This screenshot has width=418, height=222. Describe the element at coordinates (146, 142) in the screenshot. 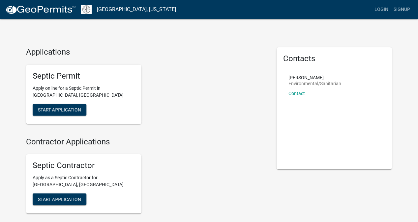

I see `h4: Contractor Applications` at that location.